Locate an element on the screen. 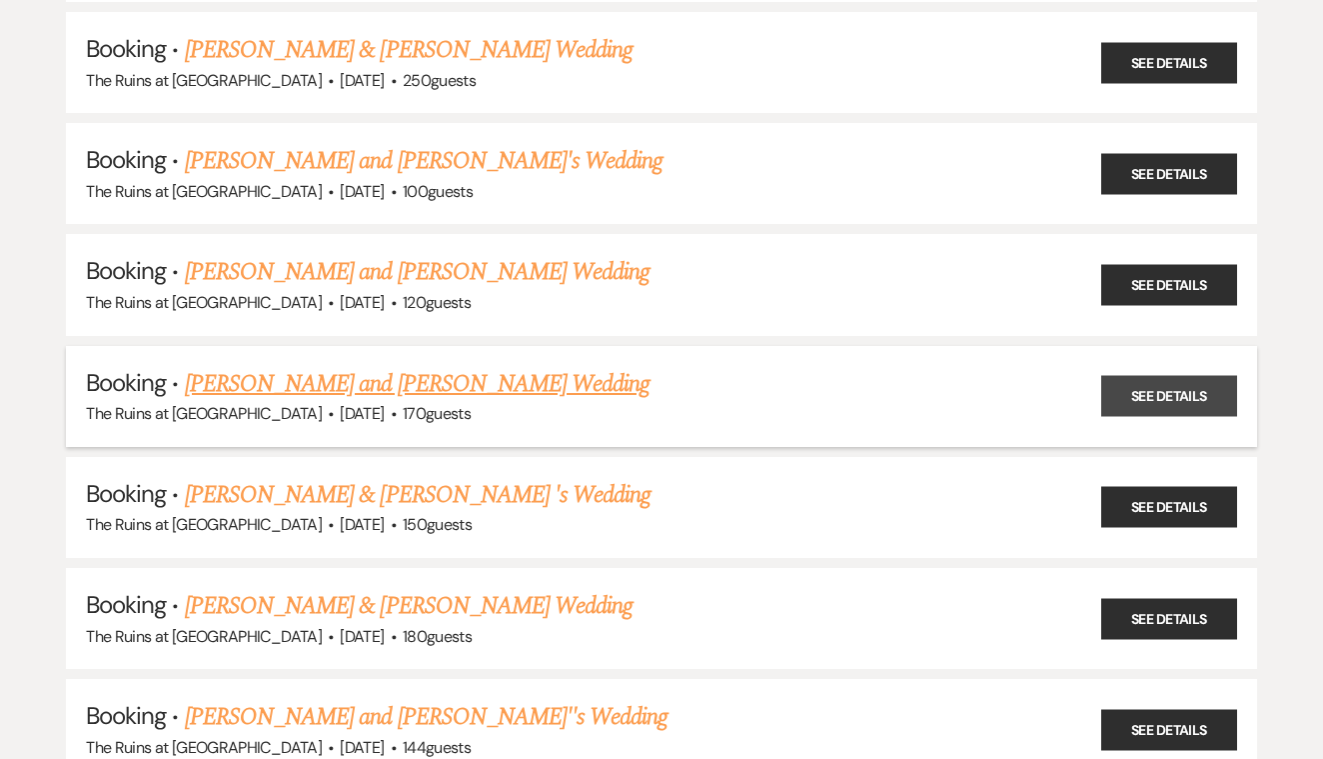  span: 144 guests is located at coordinates (437, 747).